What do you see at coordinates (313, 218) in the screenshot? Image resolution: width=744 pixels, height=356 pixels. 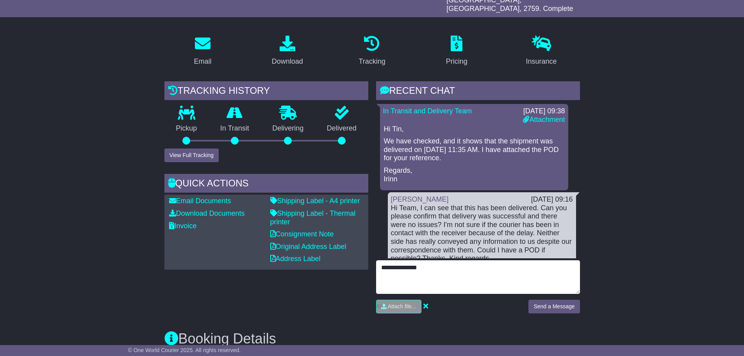 I see `a: Shipping Label - Thermal printer` at bounding box center [313, 218].